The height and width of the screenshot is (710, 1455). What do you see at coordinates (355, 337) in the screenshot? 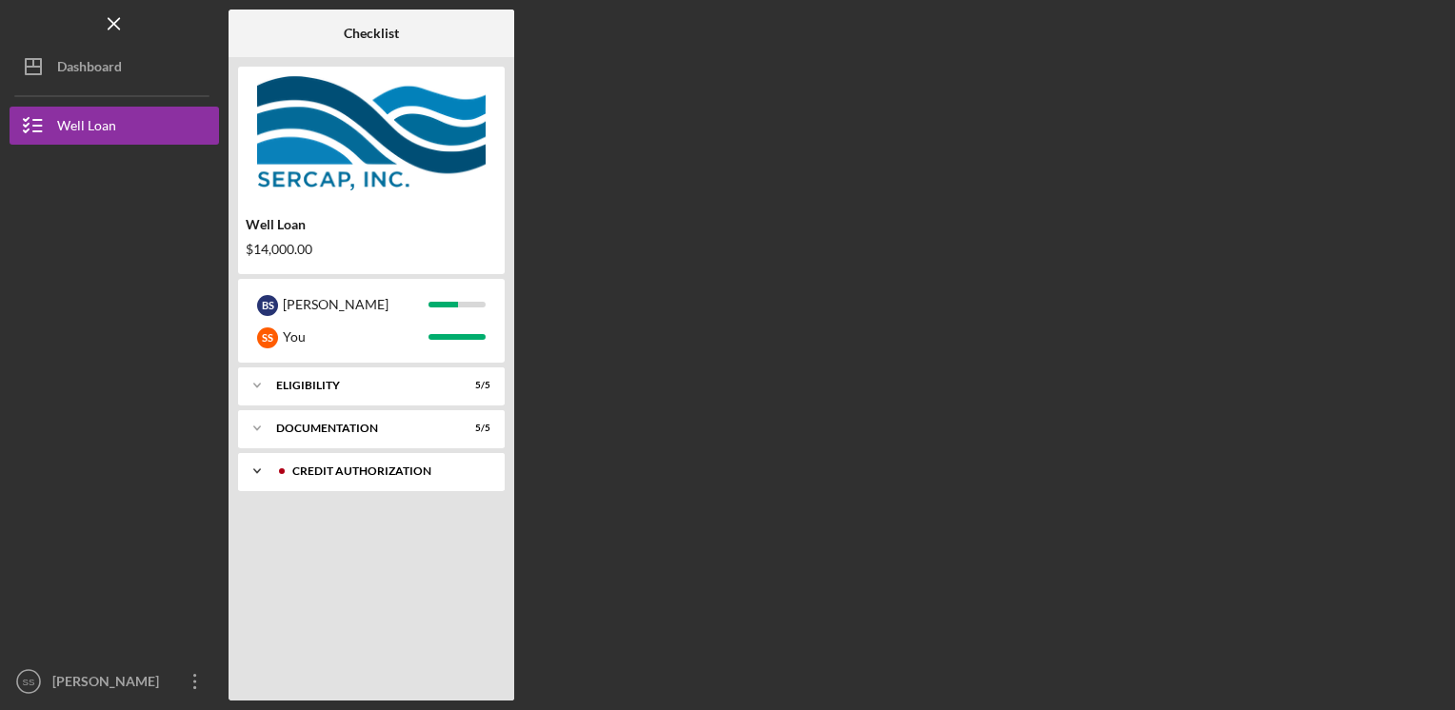
I see `div: You` at bounding box center [355, 337].